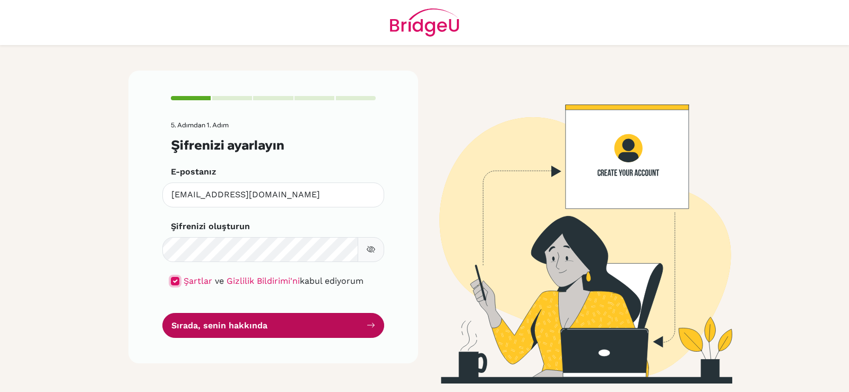 This screenshot has height=392, width=849. I want to click on font: Şartlar, so click(198, 281).